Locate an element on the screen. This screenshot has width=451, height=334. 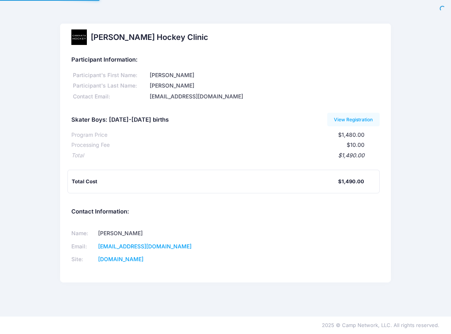
div: Total Cost is located at coordinates (205, 182).